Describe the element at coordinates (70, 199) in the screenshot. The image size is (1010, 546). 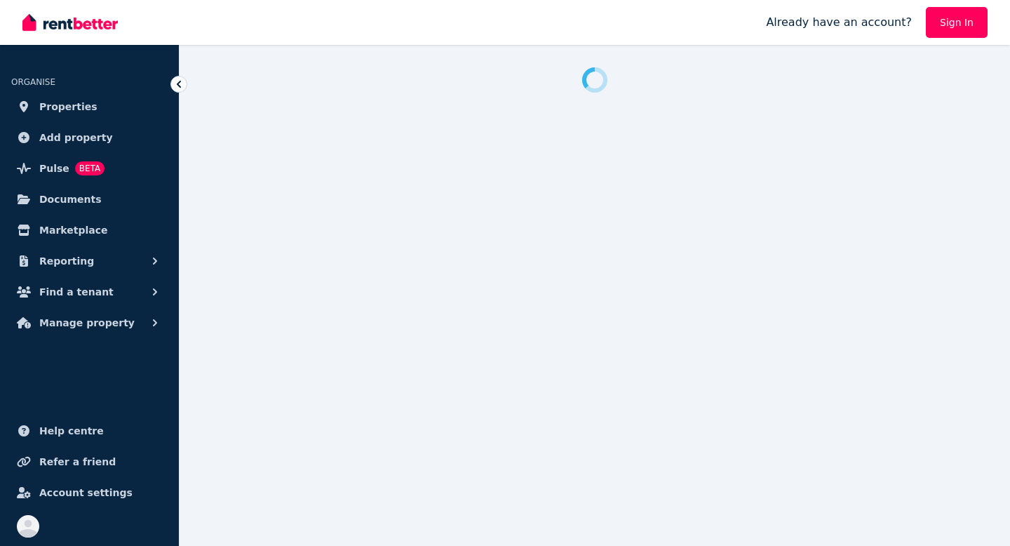
I see `span: Documents` at that location.